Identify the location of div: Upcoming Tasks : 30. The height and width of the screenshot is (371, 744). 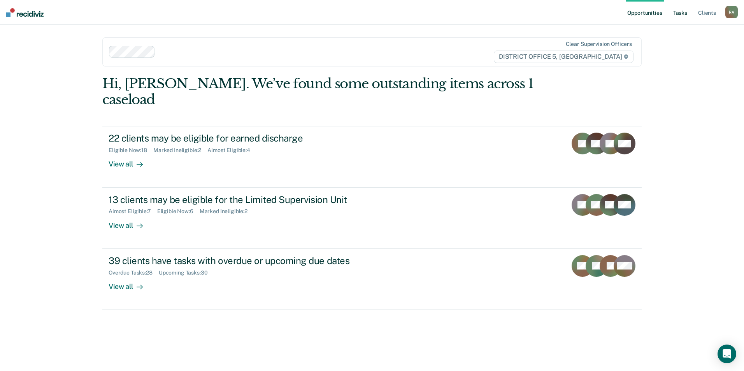
(186, 273).